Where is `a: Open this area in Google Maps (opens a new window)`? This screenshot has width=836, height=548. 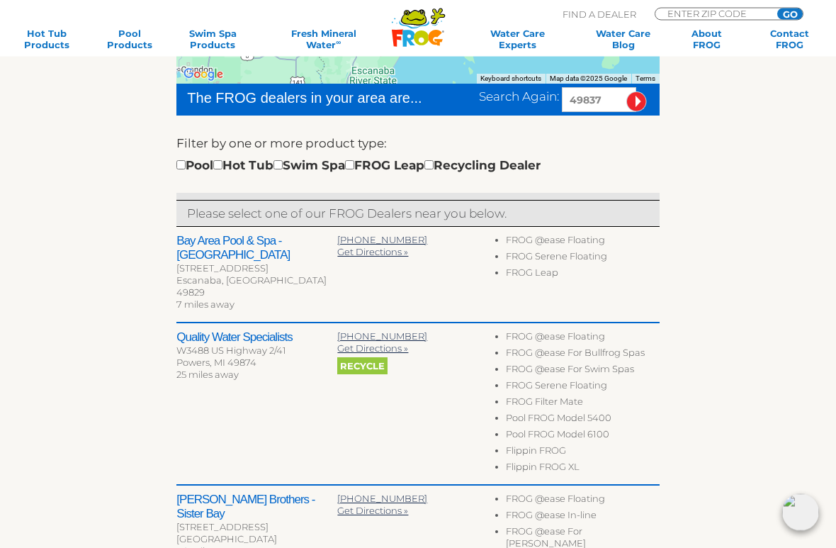 a: Open this area in Google Maps (opens a new window) is located at coordinates (203, 75).